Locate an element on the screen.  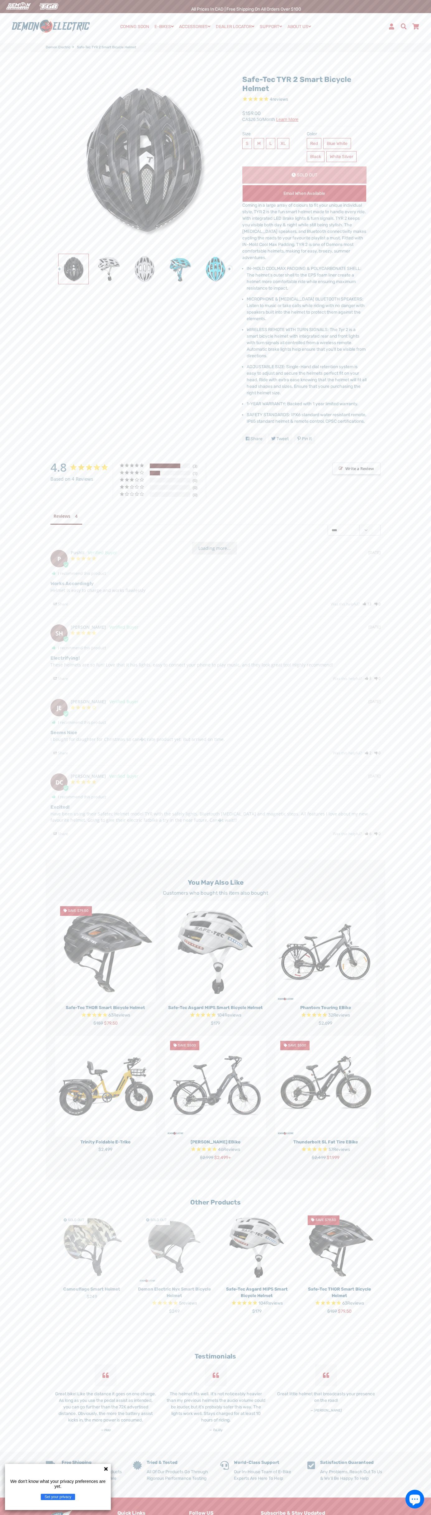
p: Our In-House Team of E-Bike Experts Are Here To Help is located at coordinates (266, 1475).